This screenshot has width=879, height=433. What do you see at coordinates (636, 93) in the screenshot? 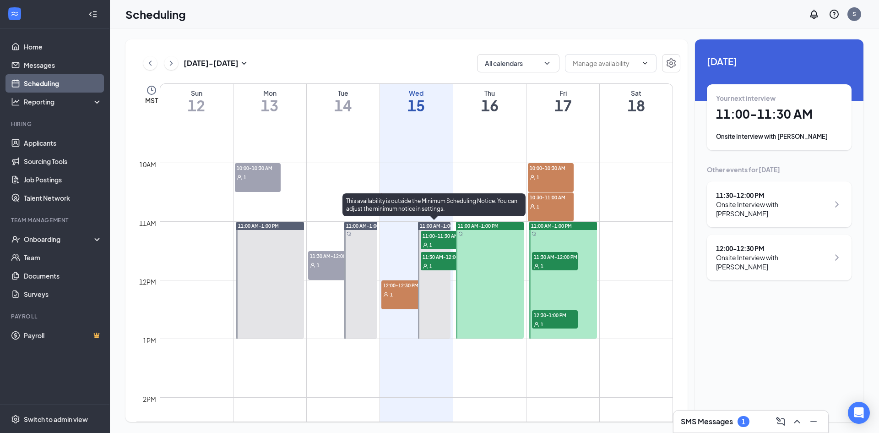
I see `div: Sat` at bounding box center [636, 93].